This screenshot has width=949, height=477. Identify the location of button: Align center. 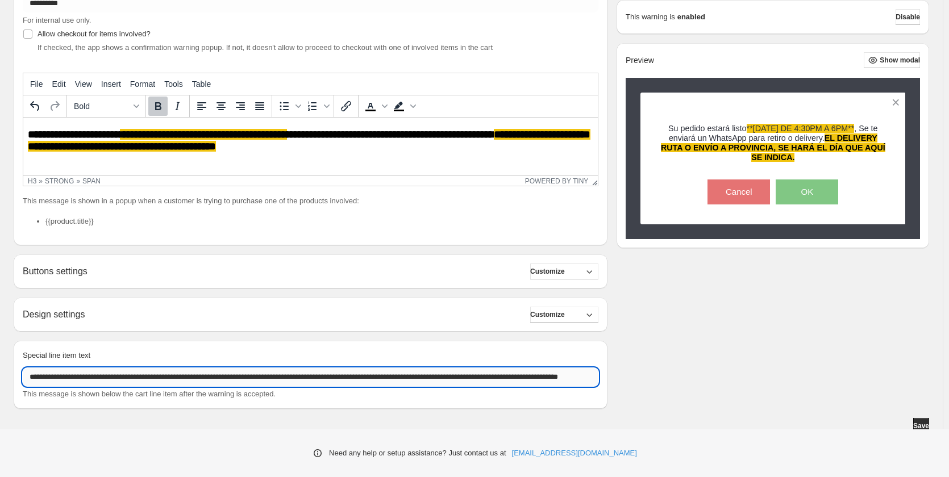
(221, 106).